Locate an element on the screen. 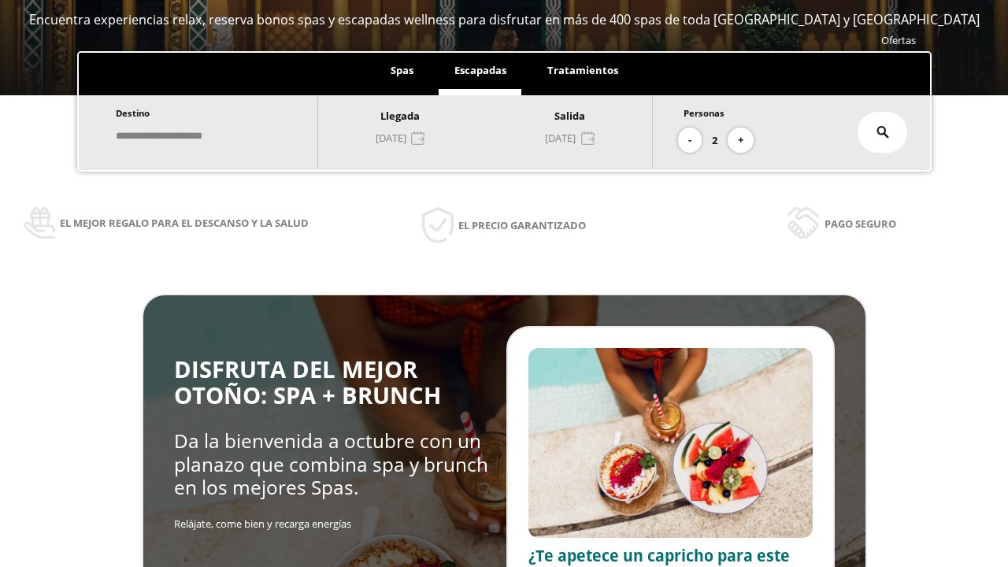 This screenshot has height=567, width=1008. span: Destino is located at coordinates (132, 113).